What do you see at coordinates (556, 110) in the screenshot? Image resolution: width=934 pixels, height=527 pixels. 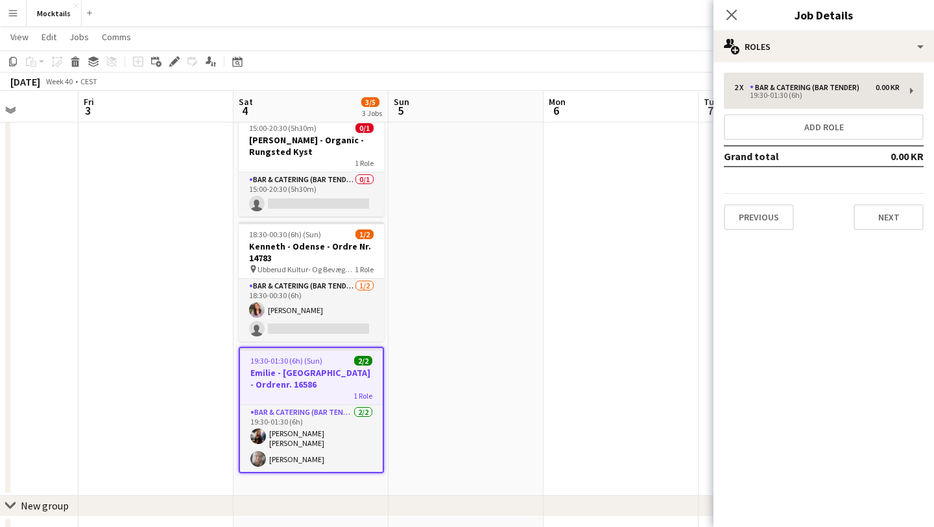 I see `span: 6` at bounding box center [556, 110].